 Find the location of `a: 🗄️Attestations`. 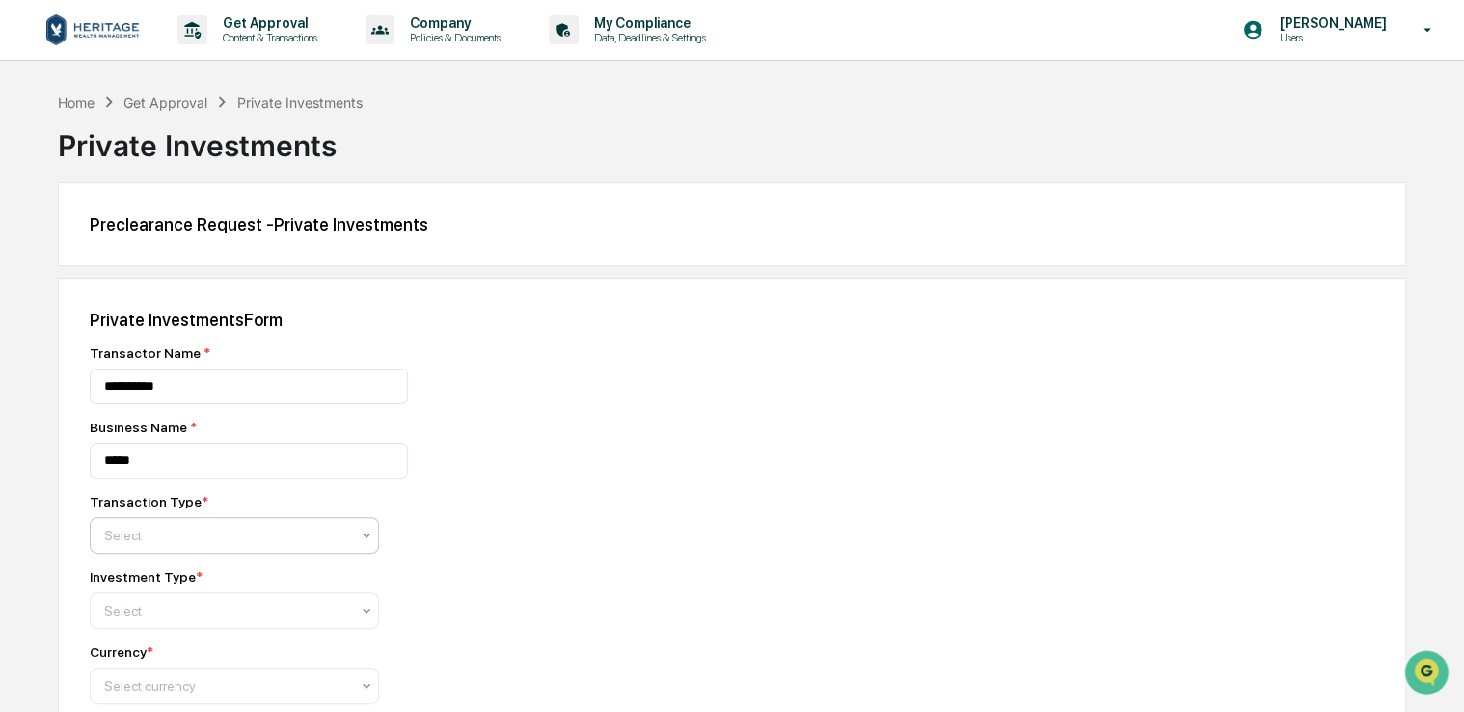

a: 🗄️Attestations is located at coordinates (189, 253).